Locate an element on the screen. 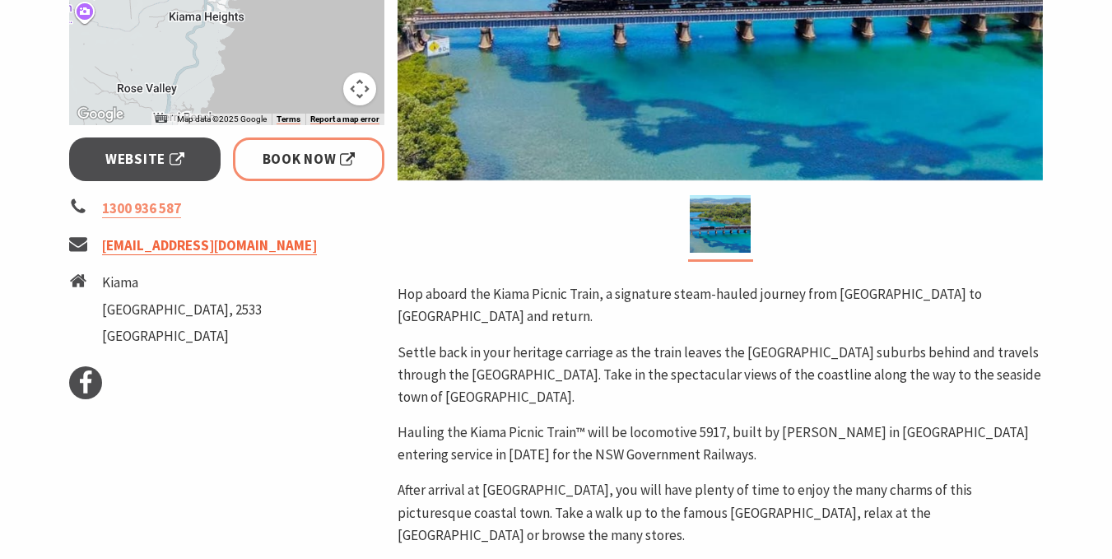 The width and height of the screenshot is (1112, 559). button: Keyboard shortcuts is located at coordinates (161, 119).